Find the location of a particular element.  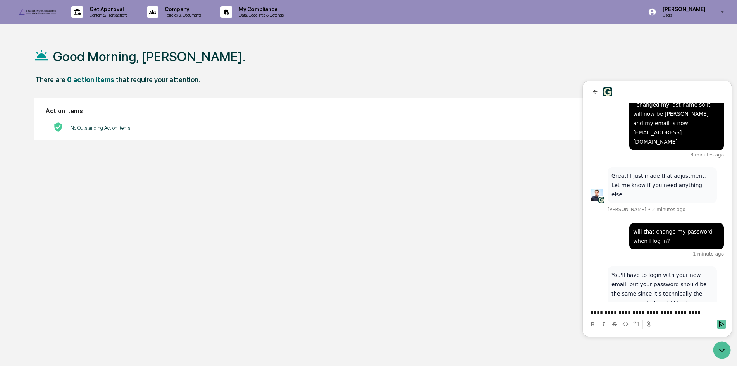

p: Content & Transactions is located at coordinates (107, 15).